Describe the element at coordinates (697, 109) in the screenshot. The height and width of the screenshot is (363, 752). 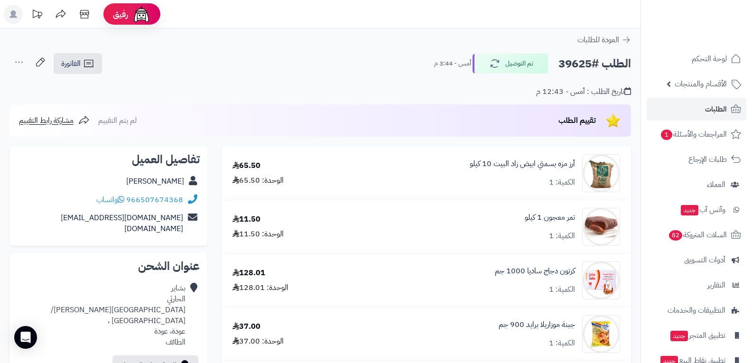
I see `a: الطلبات` at that location.